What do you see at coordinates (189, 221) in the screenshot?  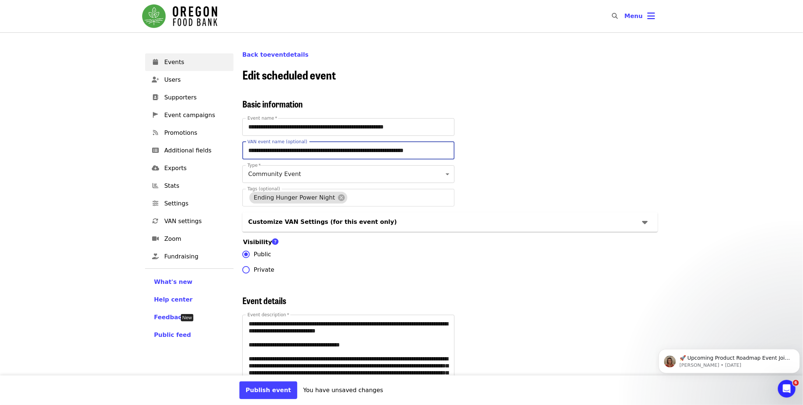 I see `a: VAN settings` at bounding box center [189, 221].